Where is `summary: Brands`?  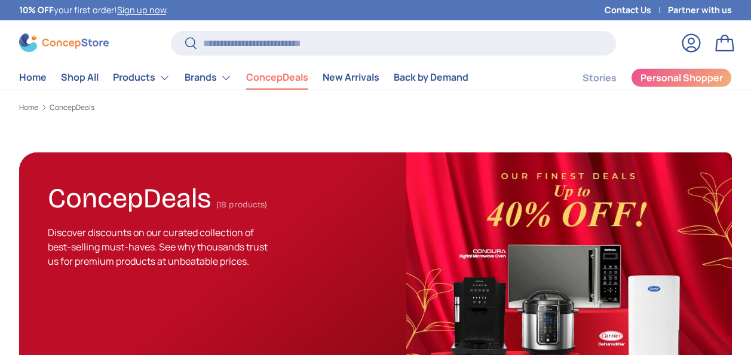
summary: Brands is located at coordinates (208, 78).